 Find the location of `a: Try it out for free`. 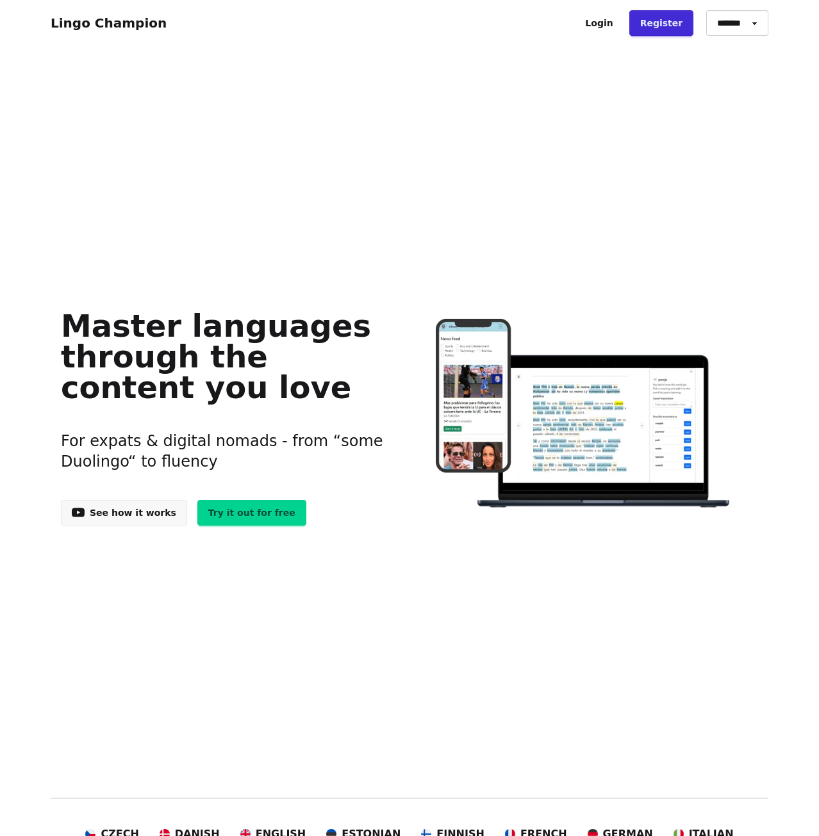

a: Try it out for free is located at coordinates (252, 513).